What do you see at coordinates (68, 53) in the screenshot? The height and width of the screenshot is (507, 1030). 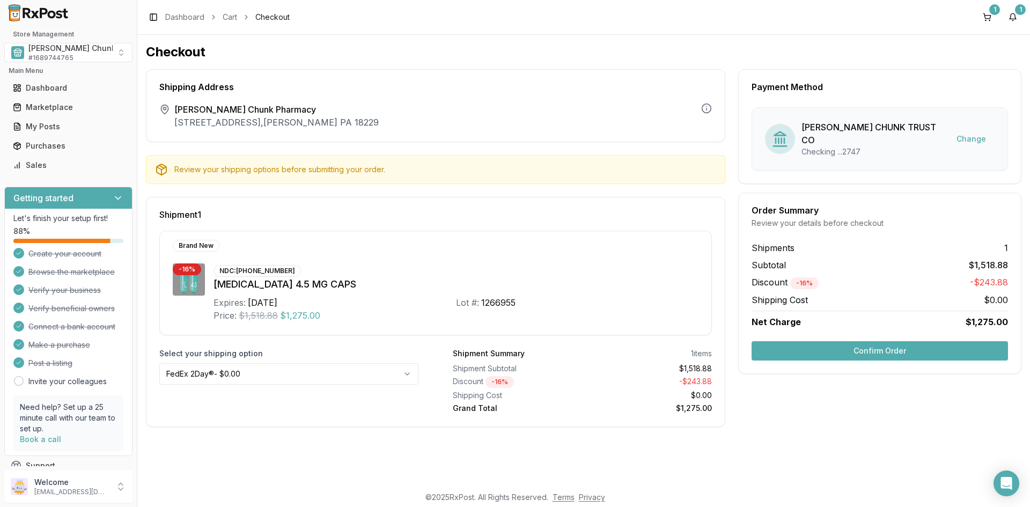 I see `button: Select a view` at bounding box center [68, 53].